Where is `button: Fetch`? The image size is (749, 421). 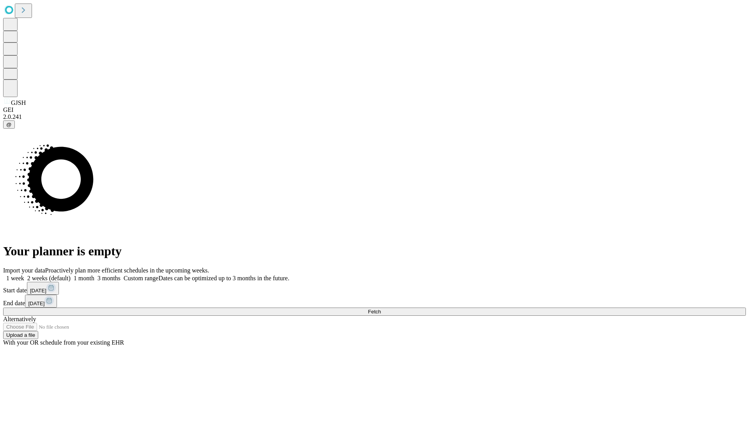 button: Fetch is located at coordinates (375, 312).